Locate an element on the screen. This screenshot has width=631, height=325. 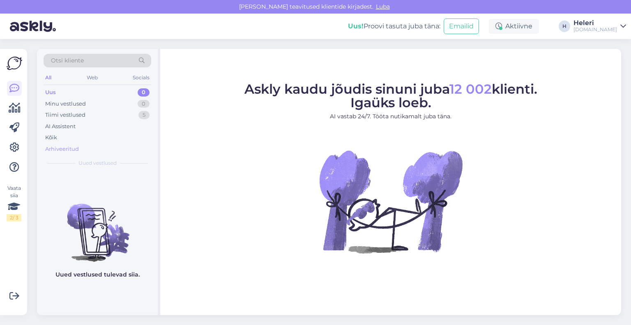
div: AI Assistent is located at coordinates (60, 127).